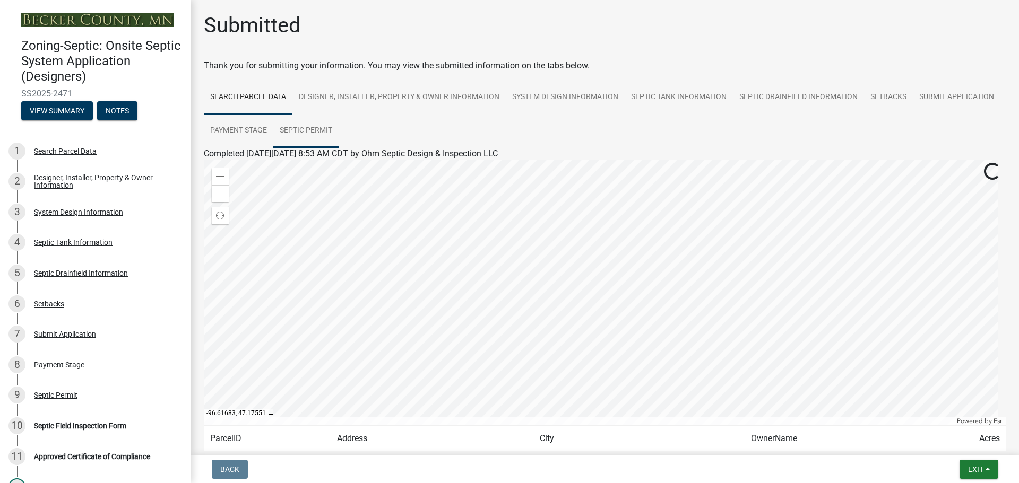  What do you see at coordinates (639, 439) in the screenshot?
I see `td: City` at bounding box center [639, 439].